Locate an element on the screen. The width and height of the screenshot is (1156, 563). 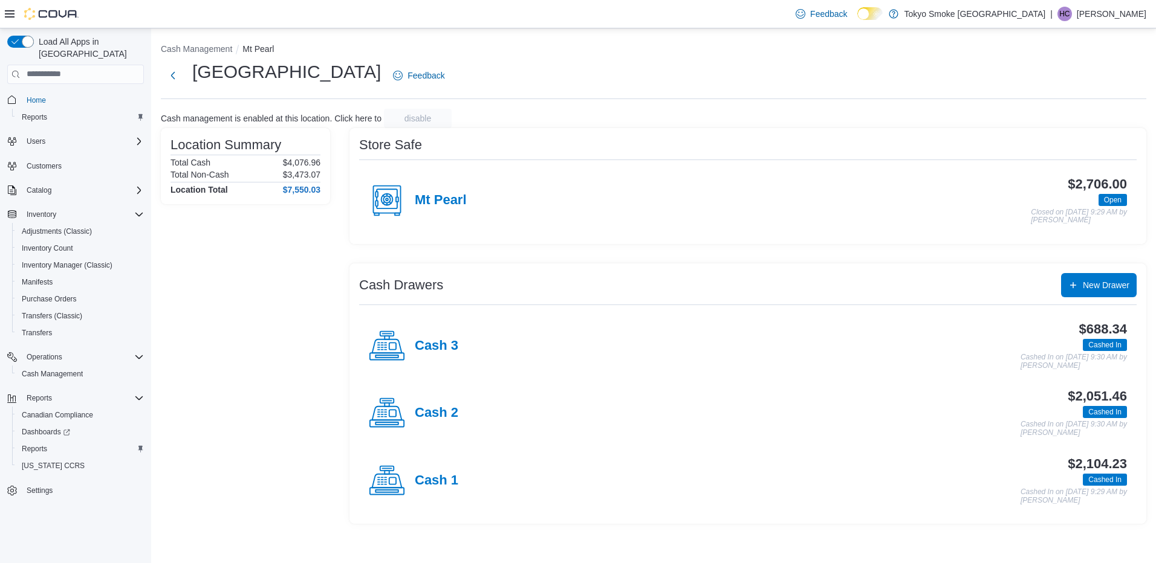
button: Next is located at coordinates (173, 76).